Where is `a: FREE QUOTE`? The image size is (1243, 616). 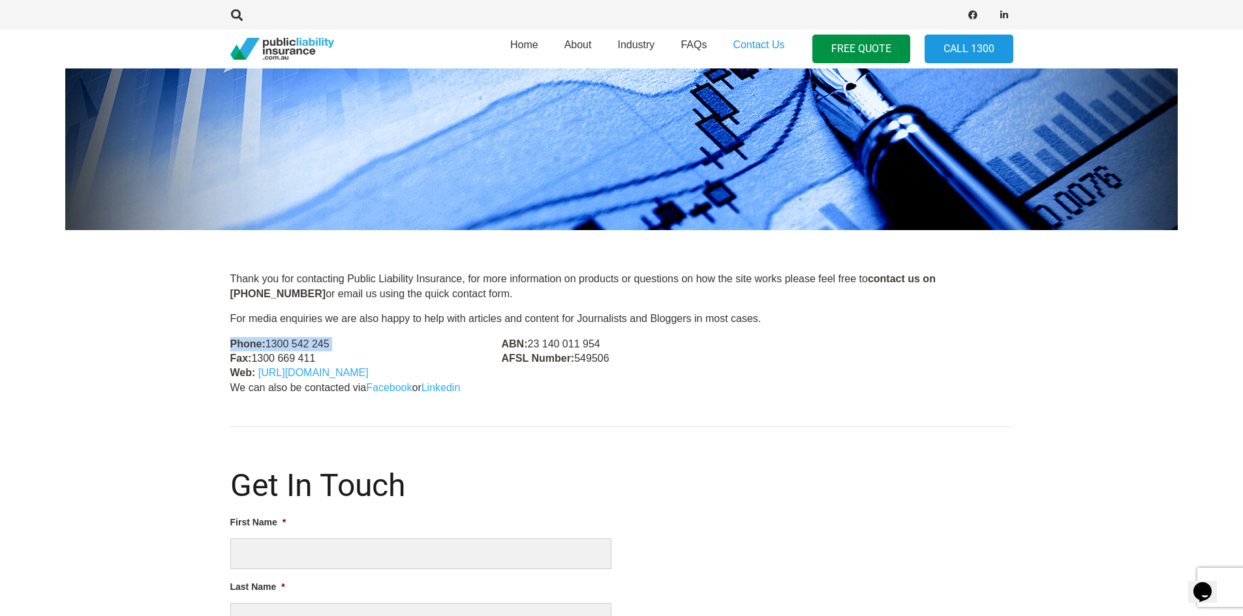 a: FREE QUOTE is located at coordinates (861, 49).